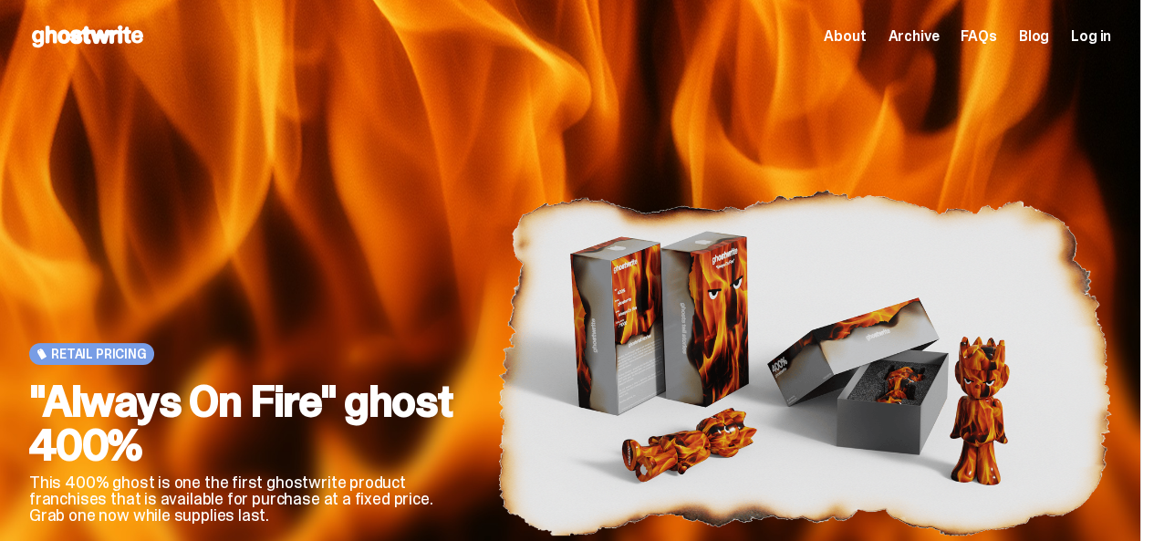  I want to click on a: About, so click(844, 36).